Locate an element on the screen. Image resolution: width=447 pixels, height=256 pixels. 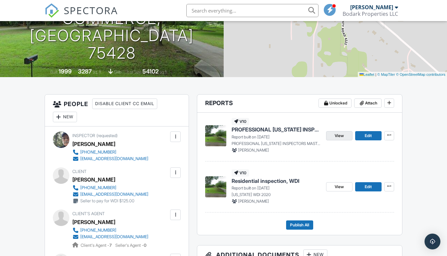
span: SPECTORA is located at coordinates (91, 10).